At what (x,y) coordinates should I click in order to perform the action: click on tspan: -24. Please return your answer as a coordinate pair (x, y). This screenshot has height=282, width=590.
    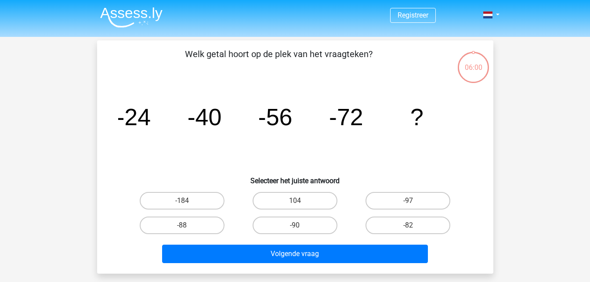
    Looking at the image, I should click on (134, 117).